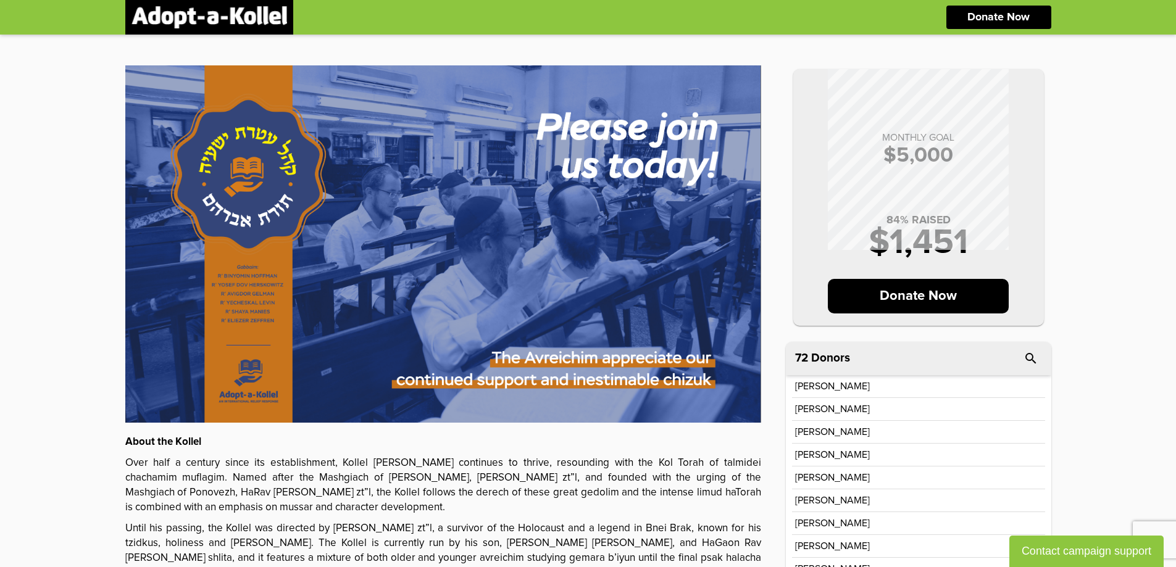 This screenshot has height=567, width=1176. I want to click on span: 72, so click(801, 358).